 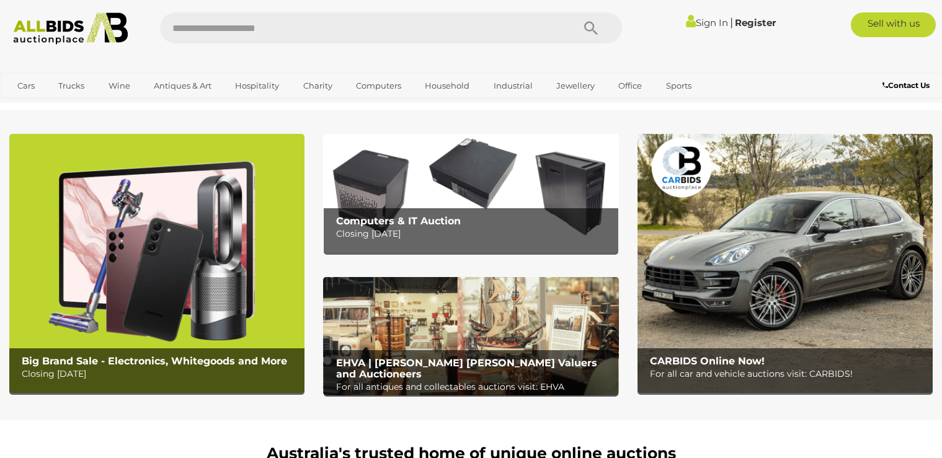 I want to click on a: Computers, so click(x=378, y=86).